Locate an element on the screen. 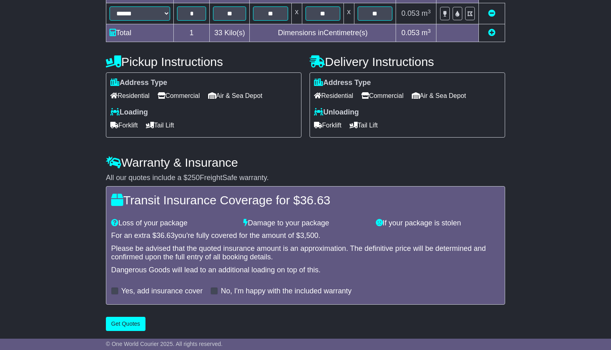  label: No, I'm happy with the included warranty is located at coordinates (286, 291).